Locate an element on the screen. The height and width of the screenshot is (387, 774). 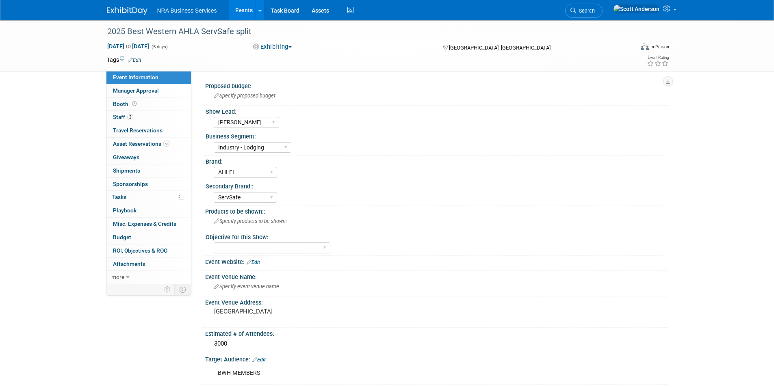
div: Target Audience: is located at coordinates (436, 359).